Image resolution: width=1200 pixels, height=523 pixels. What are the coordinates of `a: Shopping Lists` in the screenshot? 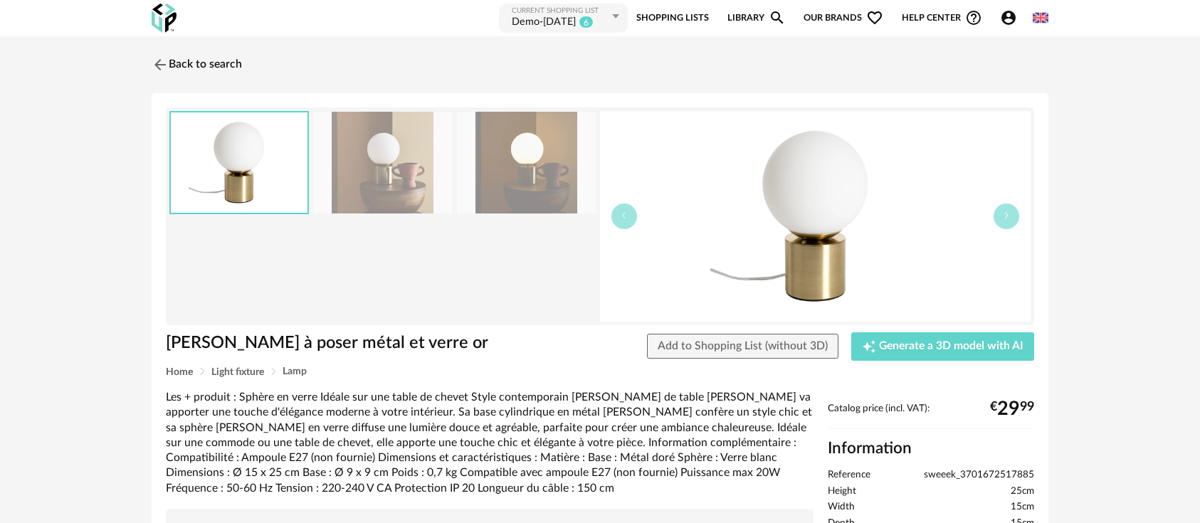 It's located at (672, 18).